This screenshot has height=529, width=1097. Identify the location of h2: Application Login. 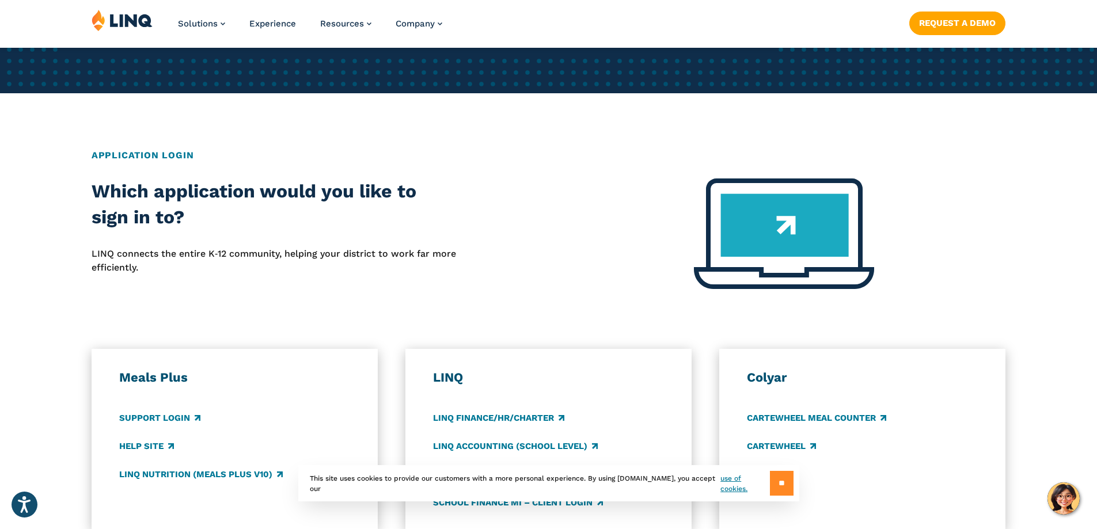
(548, 155).